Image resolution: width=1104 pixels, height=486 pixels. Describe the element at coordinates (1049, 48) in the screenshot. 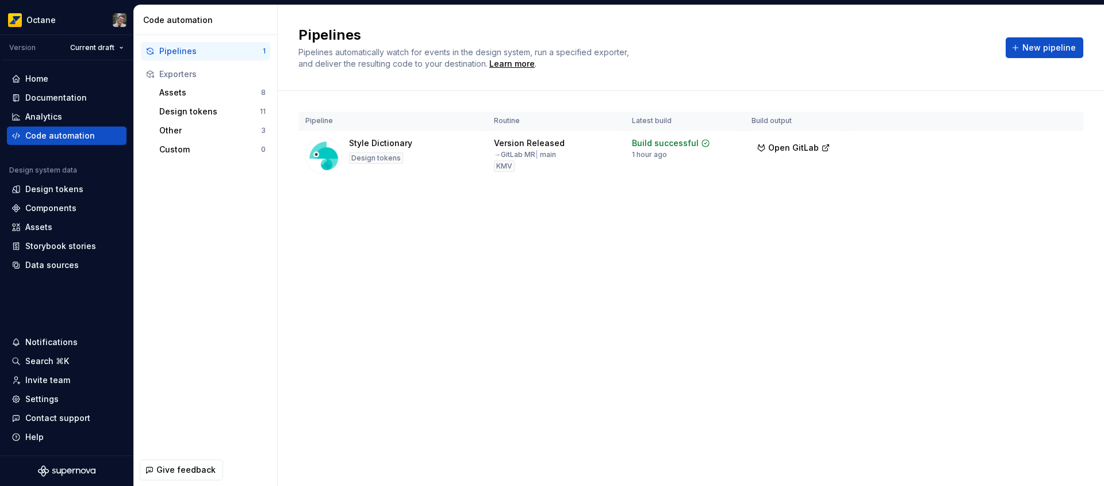

I see `span: New pipeline` at that location.